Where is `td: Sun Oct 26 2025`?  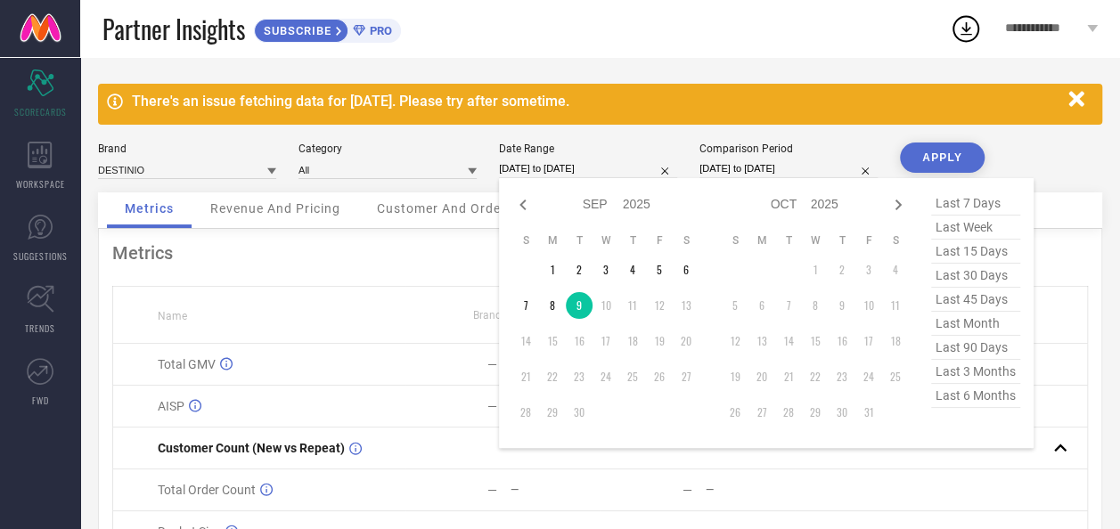
td: Sun Oct 26 2025 is located at coordinates (735, 413).